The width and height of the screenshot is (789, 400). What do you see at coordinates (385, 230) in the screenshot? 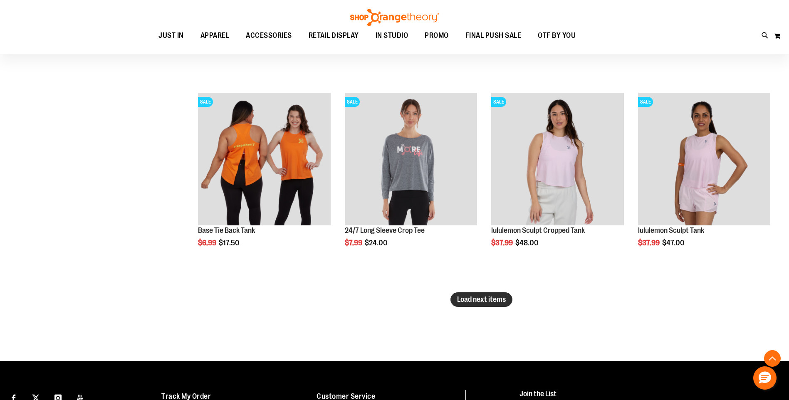
I see `a: 24/7 Long Sleeve Crop Tee` at bounding box center [385, 230].